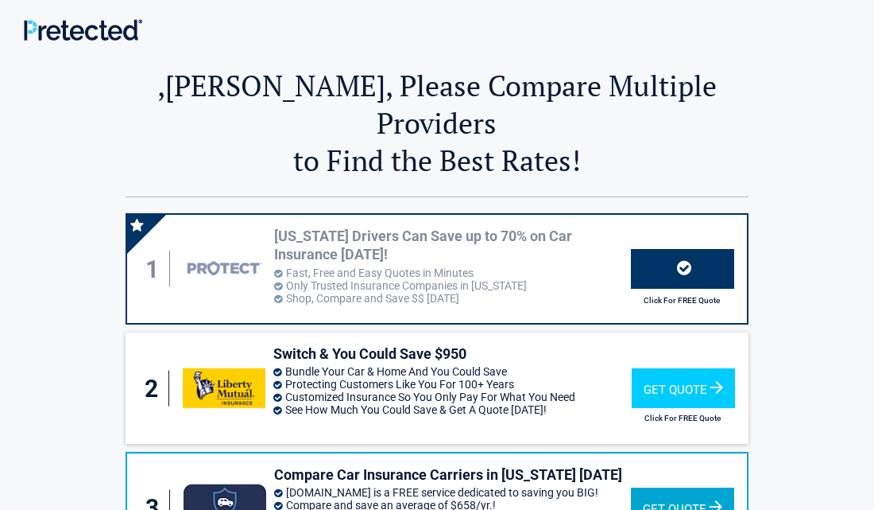  I want to click on li: Protecting Customers Like You For 100+ Years, so click(452, 384).